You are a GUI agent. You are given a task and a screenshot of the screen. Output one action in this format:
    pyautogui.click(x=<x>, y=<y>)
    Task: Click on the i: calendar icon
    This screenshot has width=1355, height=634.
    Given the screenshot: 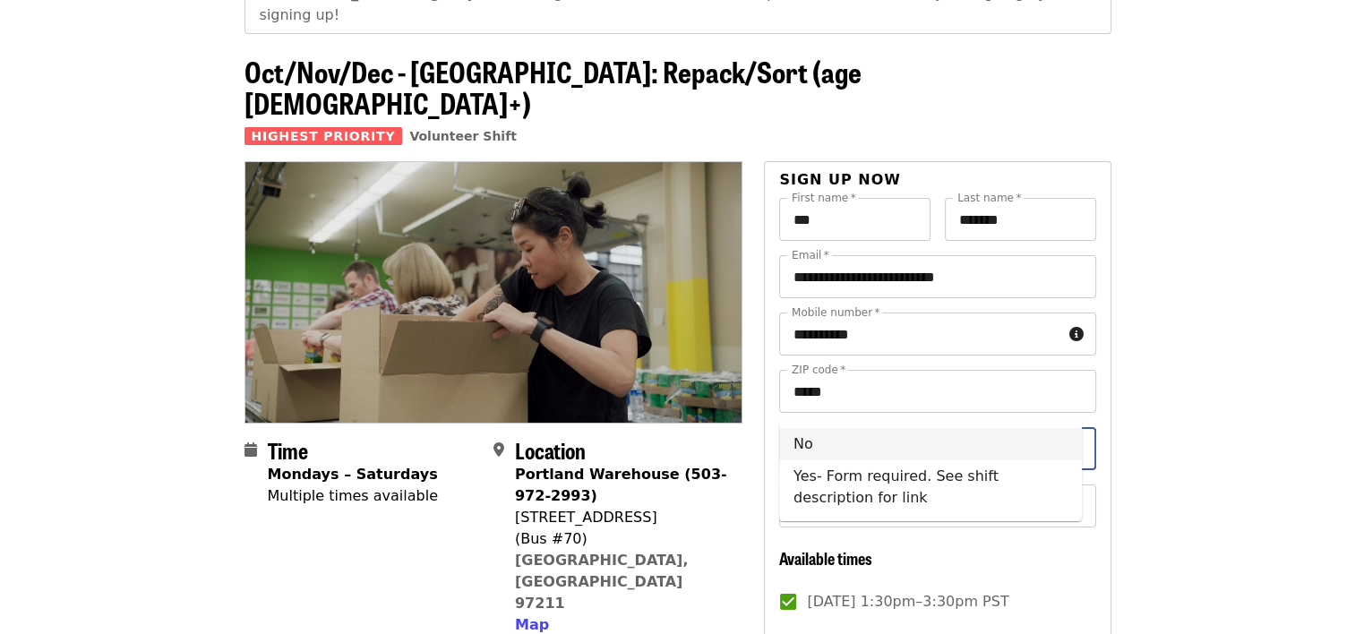 What is the action you would take?
    pyautogui.click(x=251, y=450)
    